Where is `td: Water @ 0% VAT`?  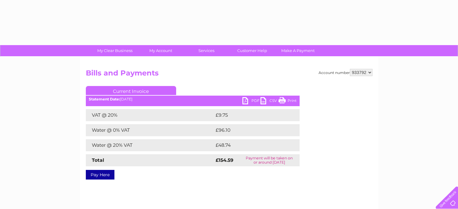
td: Water @ 0% VAT is located at coordinates (150, 130).